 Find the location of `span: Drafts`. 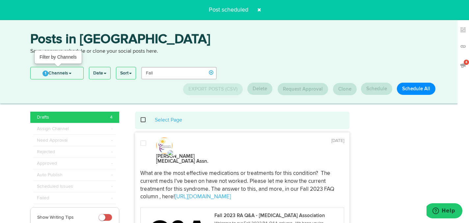

span: Drafts is located at coordinates (43, 117).